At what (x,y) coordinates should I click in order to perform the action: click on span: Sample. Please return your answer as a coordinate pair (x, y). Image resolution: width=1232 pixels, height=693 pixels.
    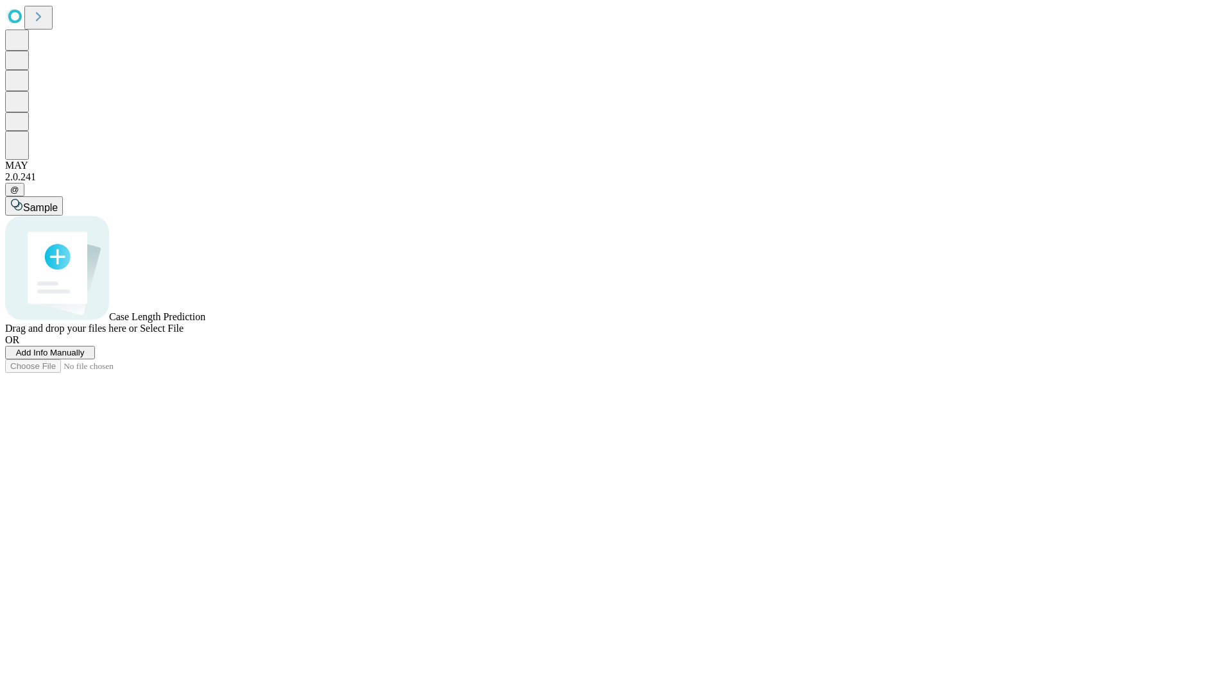
    Looking at the image, I should click on (40, 207).